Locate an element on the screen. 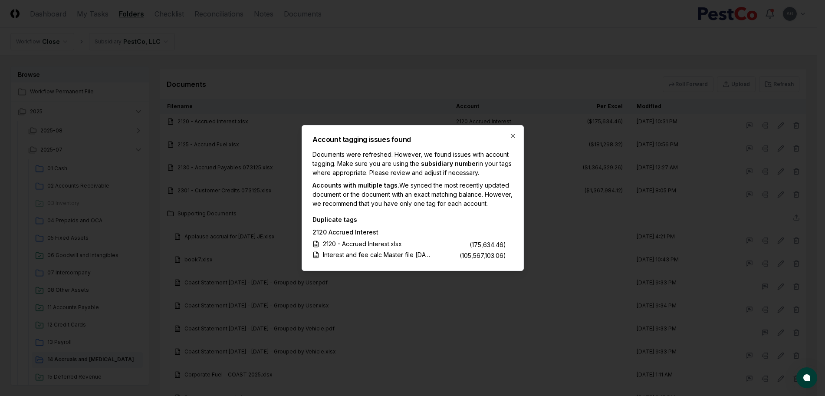  p: Documents were refreshed. However, we found issues with account tagging. Make sure you are using ... is located at coordinates (413, 163).